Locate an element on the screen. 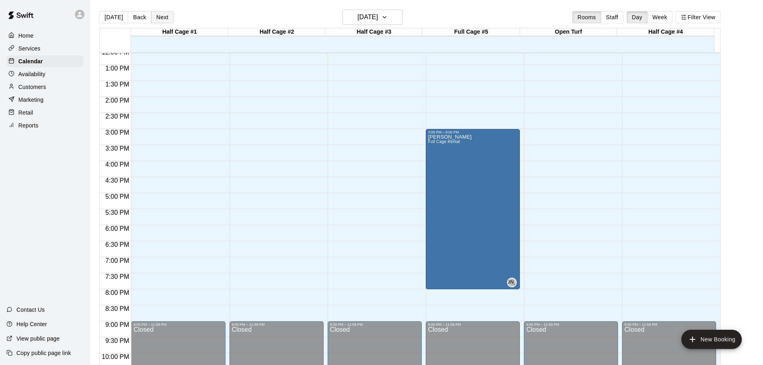 The height and width of the screenshot is (365, 763). div: Availability is located at coordinates (45, 74).